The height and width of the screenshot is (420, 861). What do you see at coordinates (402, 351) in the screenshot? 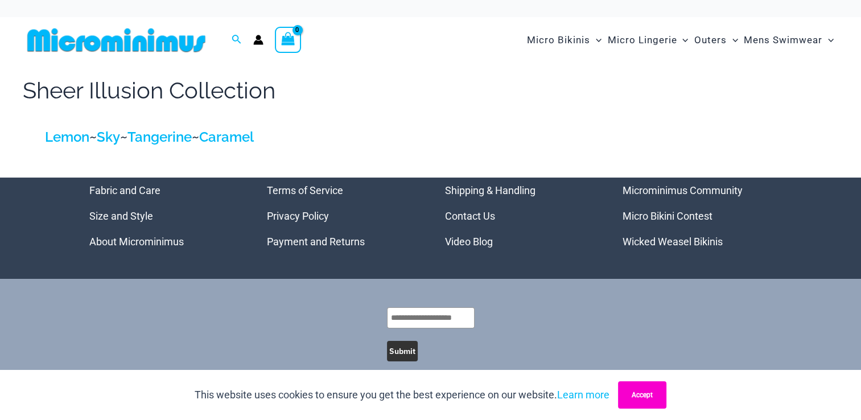
I see `button: Submit` at bounding box center [402, 351].